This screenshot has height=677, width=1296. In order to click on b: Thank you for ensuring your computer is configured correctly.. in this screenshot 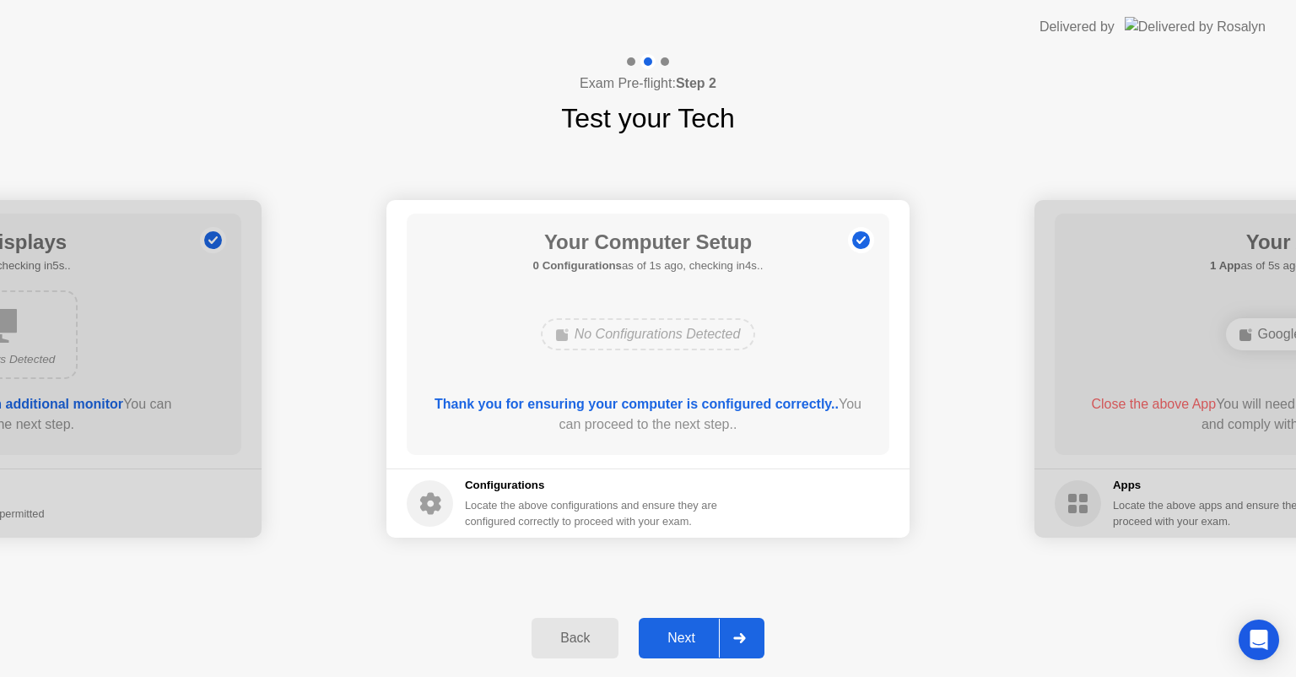, I will do `click(636, 403)`.